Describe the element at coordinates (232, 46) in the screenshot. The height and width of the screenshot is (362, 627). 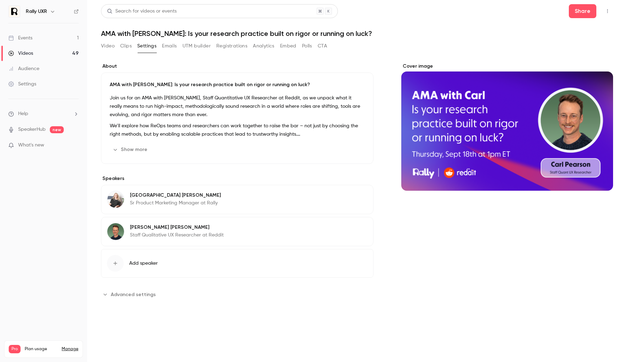
I see `button: Registrations` at that location.